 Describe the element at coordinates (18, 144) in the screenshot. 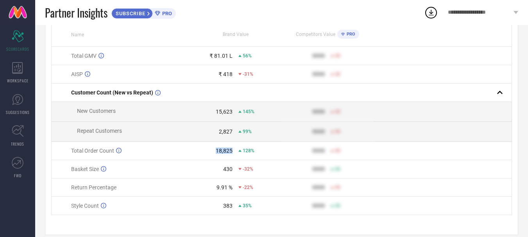

I see `span: TRENDS` at that location.